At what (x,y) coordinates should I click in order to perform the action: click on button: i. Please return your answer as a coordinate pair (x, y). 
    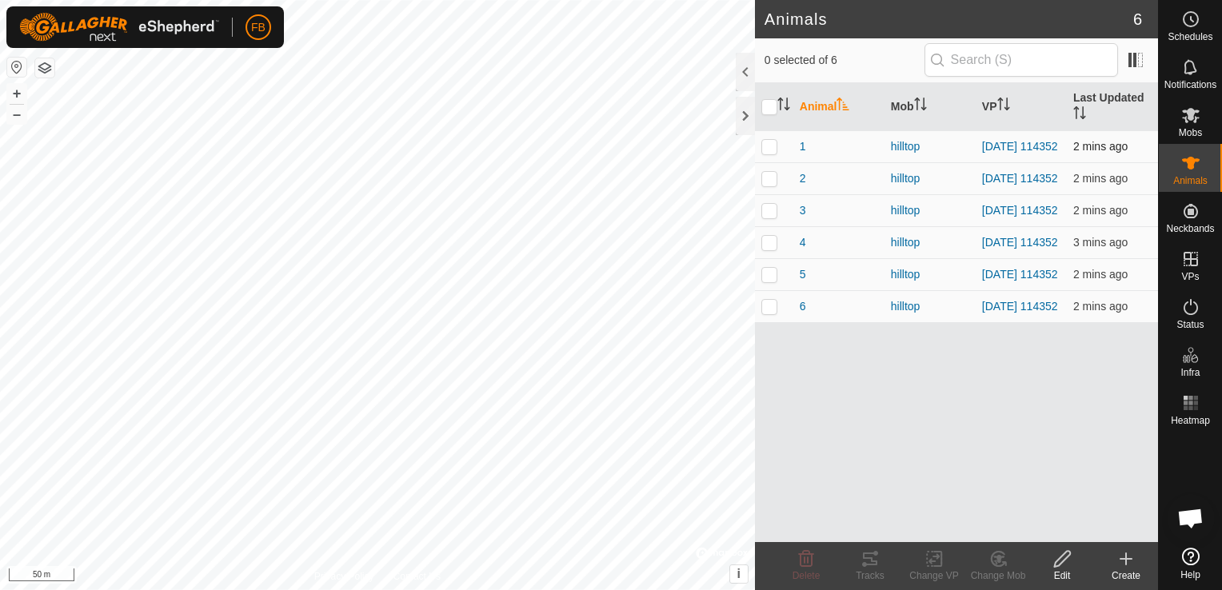
    Looking at the image, I should click on (739, 574).